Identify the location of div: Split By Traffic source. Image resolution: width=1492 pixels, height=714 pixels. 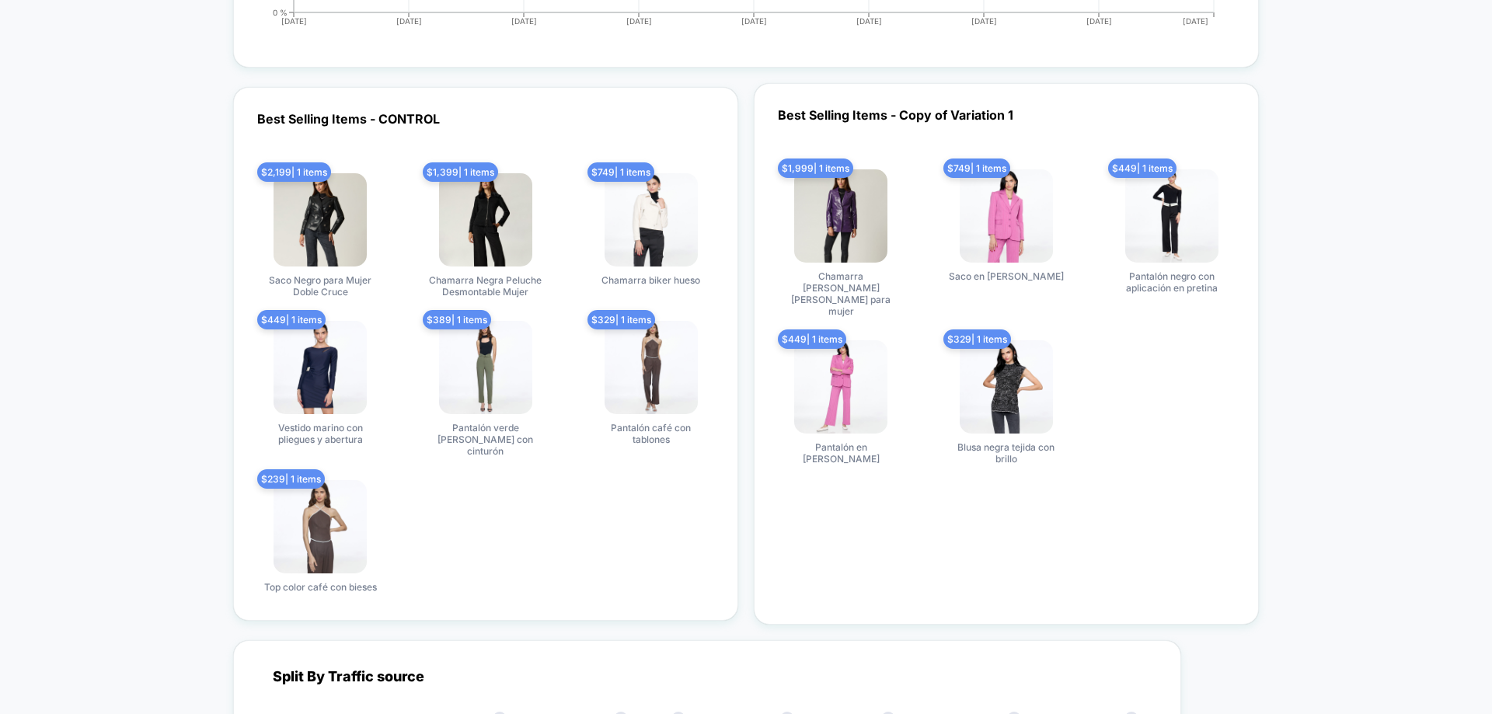
(707, 676).